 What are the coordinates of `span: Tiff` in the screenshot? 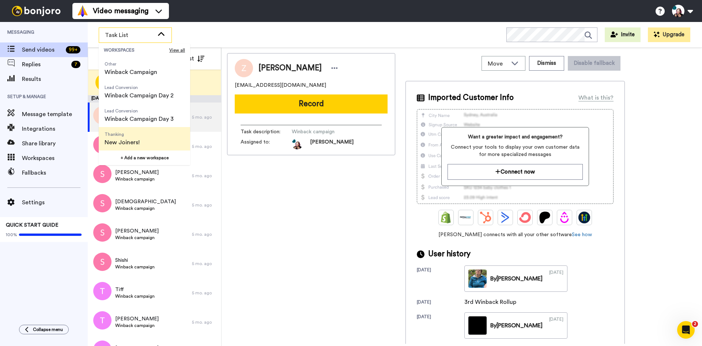 It's located at (135, 289).